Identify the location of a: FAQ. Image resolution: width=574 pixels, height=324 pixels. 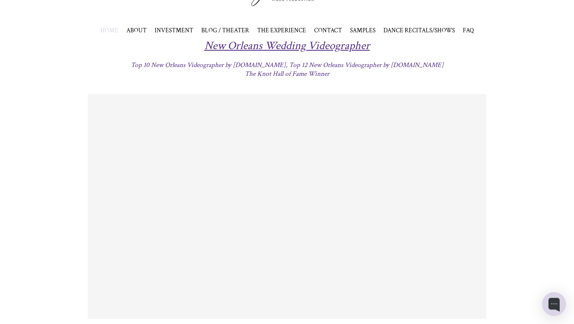
(469, 30).